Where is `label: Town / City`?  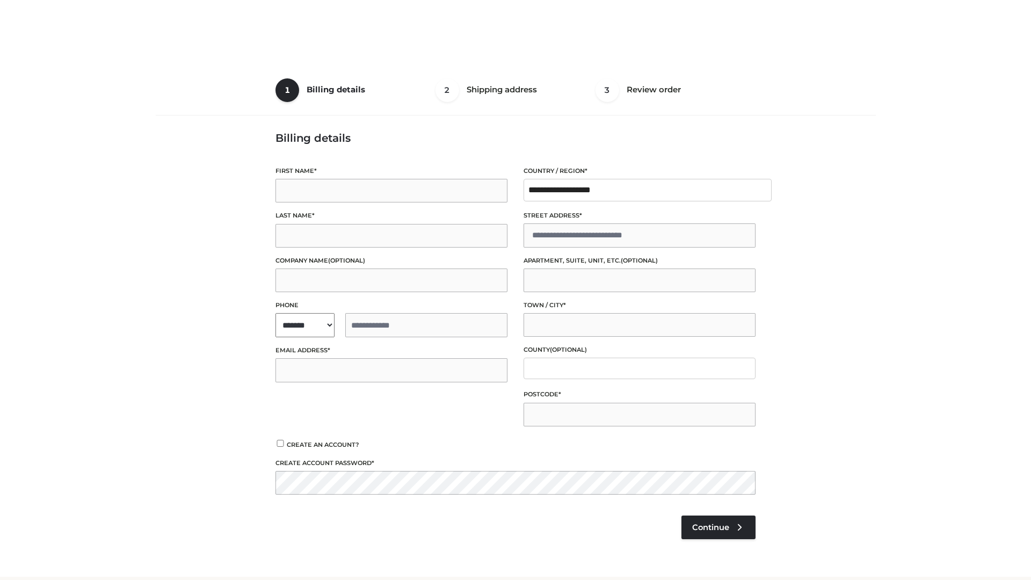
label: Town / City is located at coordinates (640, 305).